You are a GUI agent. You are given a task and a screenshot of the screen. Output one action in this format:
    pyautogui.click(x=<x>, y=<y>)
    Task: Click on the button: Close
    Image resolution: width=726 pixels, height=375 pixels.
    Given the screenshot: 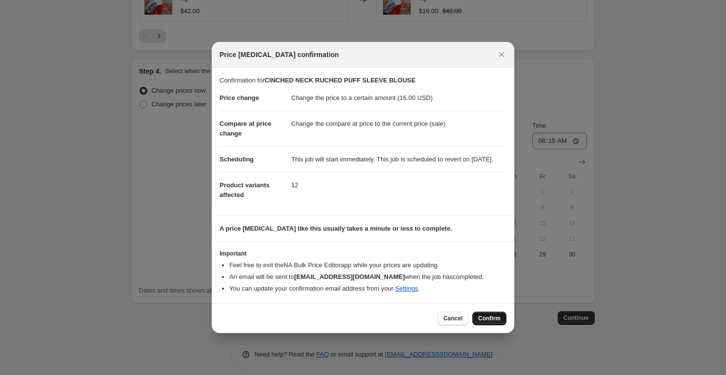 What is the action you would take?
    pyautogui.click(x=502, y=55)
    